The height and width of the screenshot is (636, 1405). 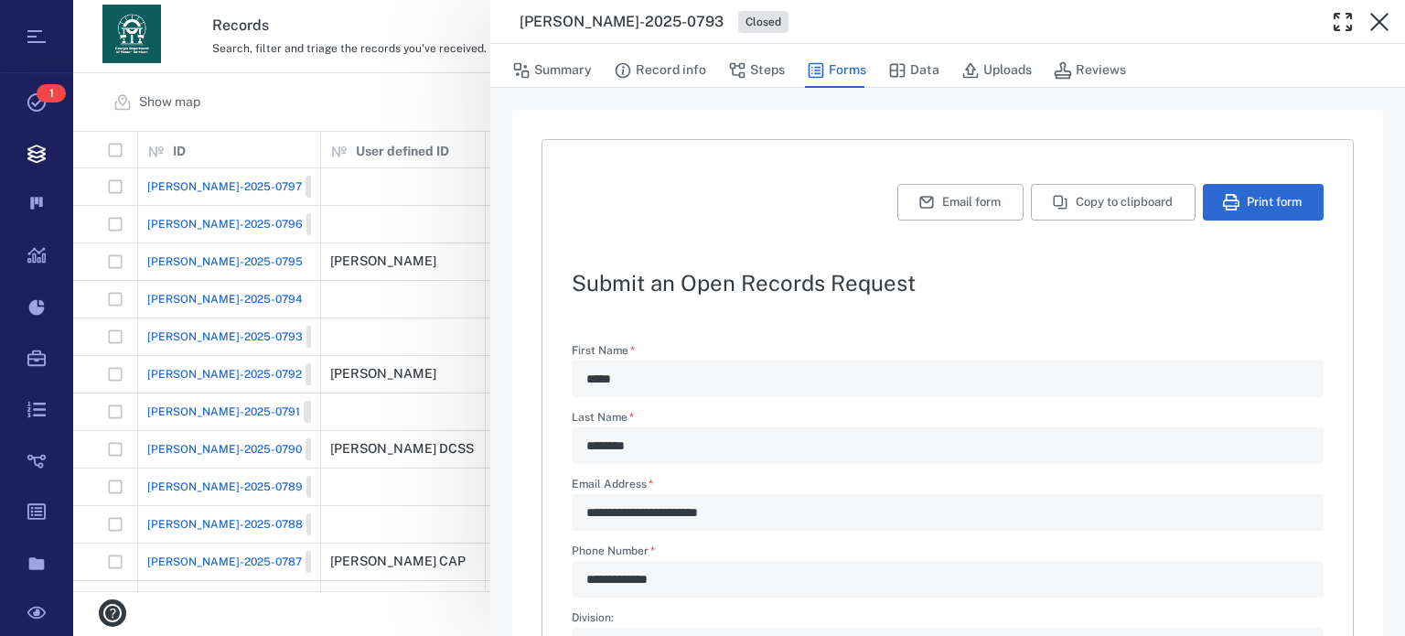 What do you see at coordinates (961, 202) in the screenshot?
I see `button: Email form` at bounding box center [961, 202].